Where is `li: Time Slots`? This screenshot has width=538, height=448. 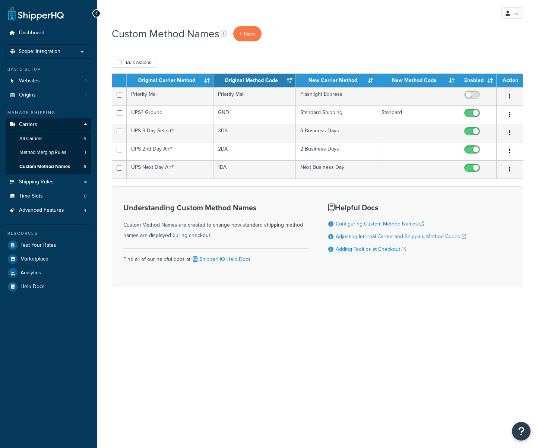
li: Time Slots is located at coordinates (48, 196).